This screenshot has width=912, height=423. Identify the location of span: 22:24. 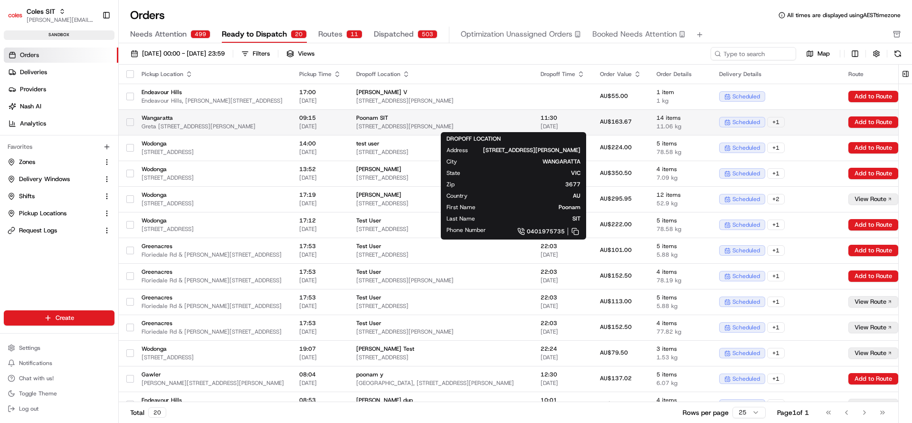
(562, 349).